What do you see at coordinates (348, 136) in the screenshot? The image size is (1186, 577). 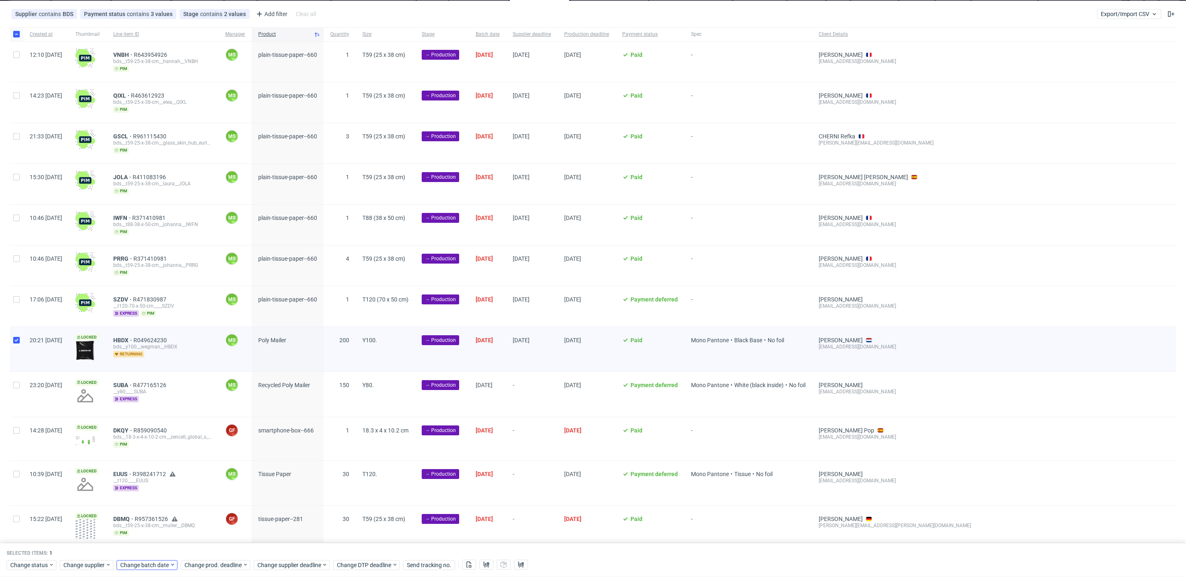 I see `span: 3` at bounding box center [348, 136].